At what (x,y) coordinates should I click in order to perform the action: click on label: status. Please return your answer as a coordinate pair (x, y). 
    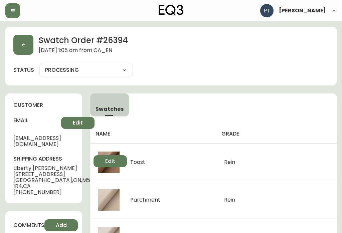
    Looking at the image, I should click on (24, 70).